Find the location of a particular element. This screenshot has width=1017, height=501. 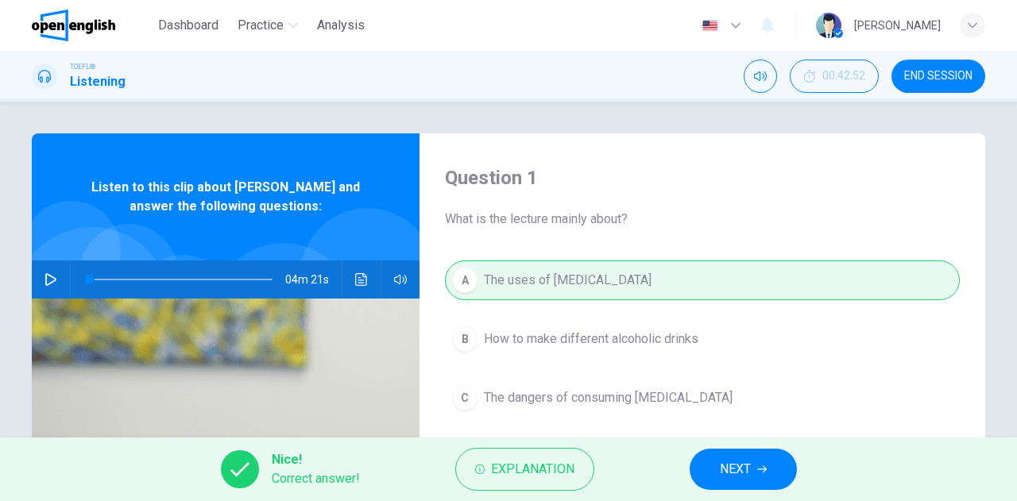

h1: Listening is located at coordinates (98, 82).